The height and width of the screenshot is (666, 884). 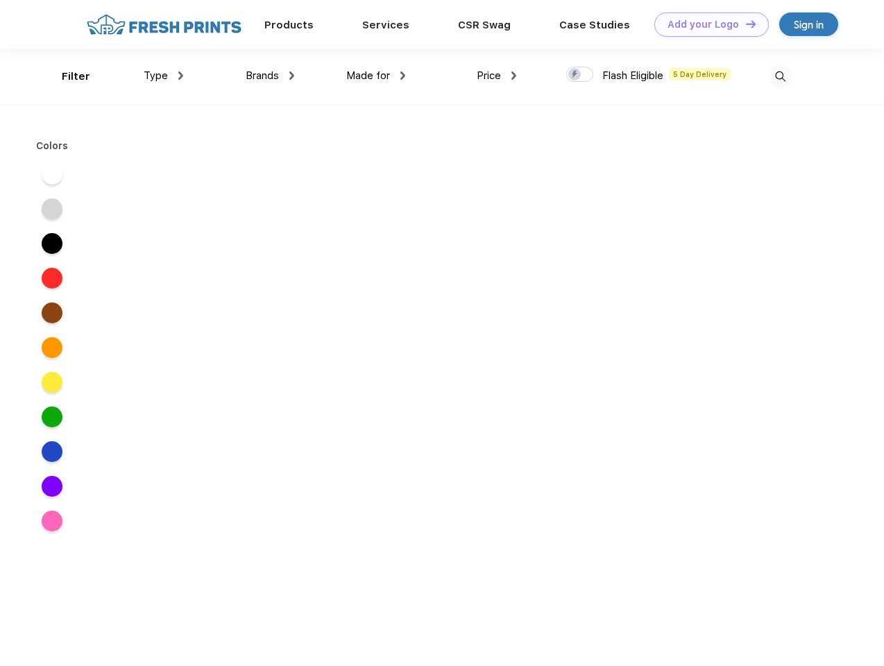 I want to click on img: fo%20logo%202.webp, so click(x=164, y=24).